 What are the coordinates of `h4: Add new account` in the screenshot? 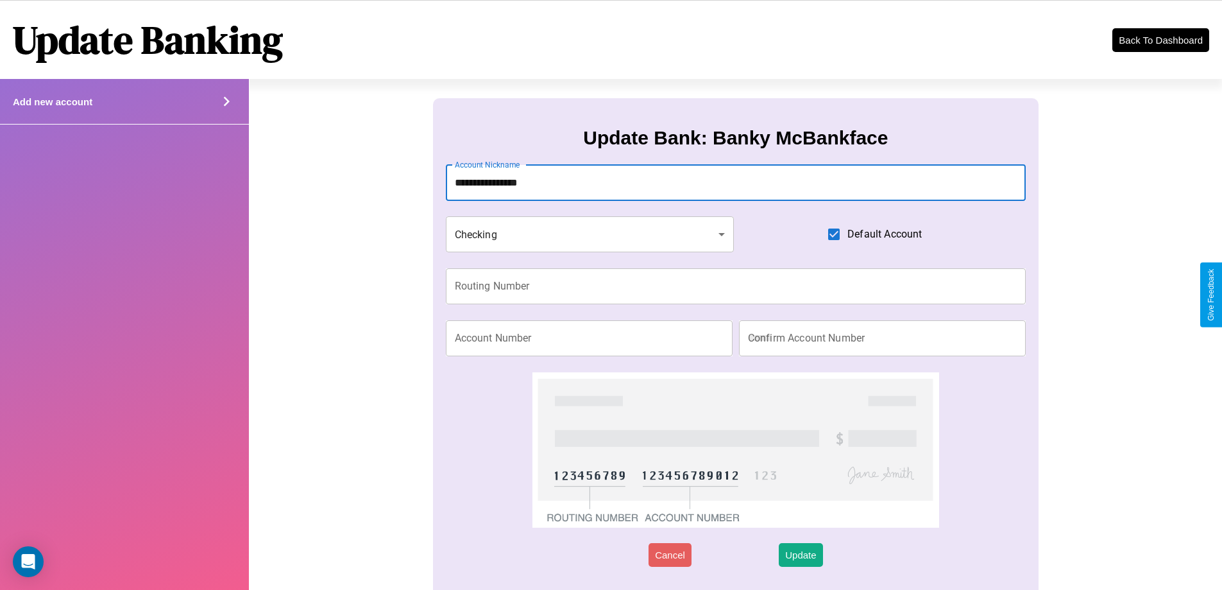 It's located at (53, 101).